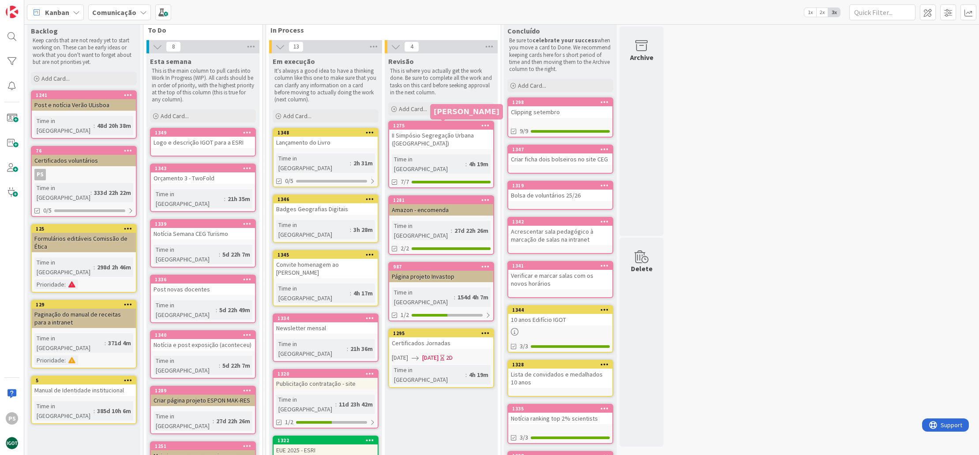 This screenshot has height=455, width=979. Describe the element at coordinates (205, 169) in the screenshot. I see `div: 1343` at that location.